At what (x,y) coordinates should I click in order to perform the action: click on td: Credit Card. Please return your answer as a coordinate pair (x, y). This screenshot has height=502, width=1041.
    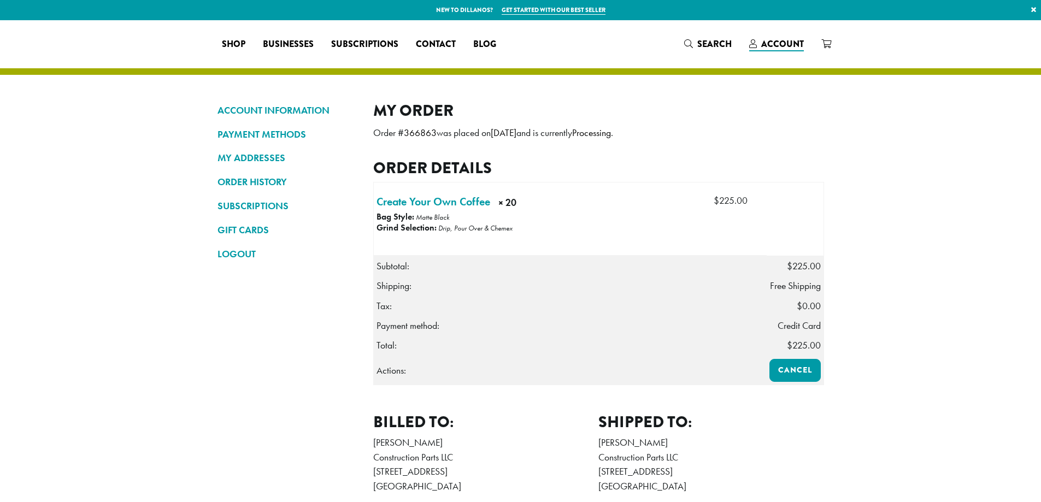
    Looking at the image, I should click on (795, 326).